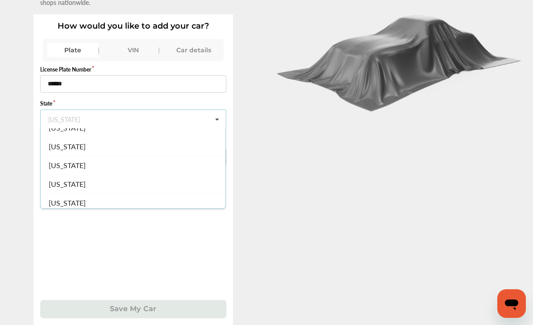  What do you see at coordinates (134, 26) in the screenshot?
I see `p: How would you like to add your car?` at bounding box center [134, 26].